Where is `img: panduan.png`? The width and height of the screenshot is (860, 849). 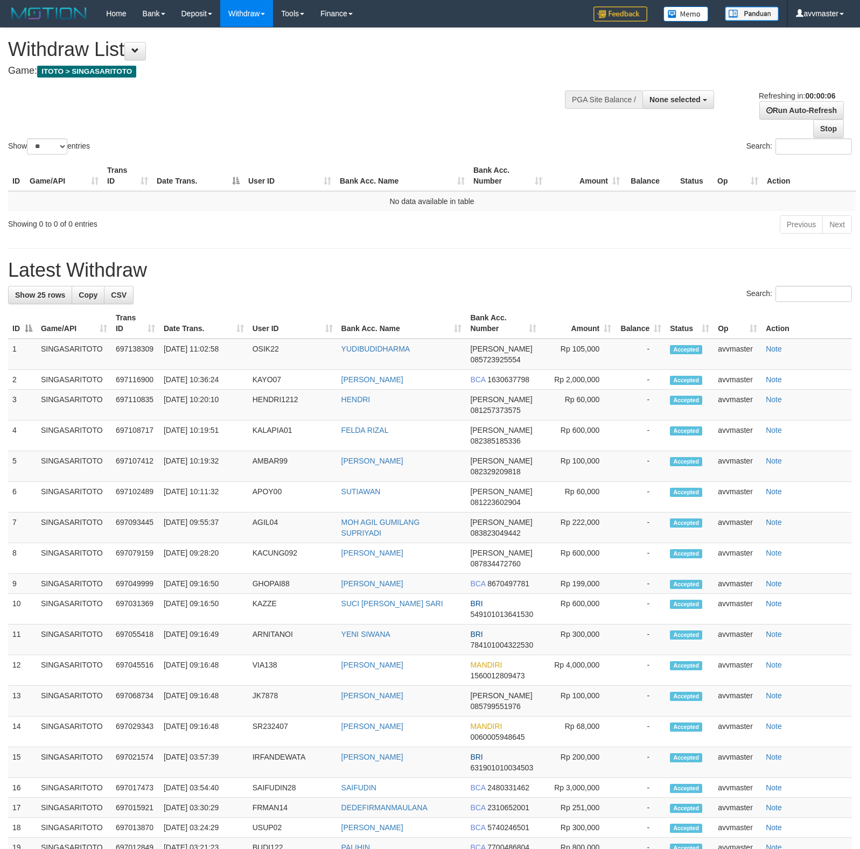 img: panduan.png is located at coordinates (752, 13).